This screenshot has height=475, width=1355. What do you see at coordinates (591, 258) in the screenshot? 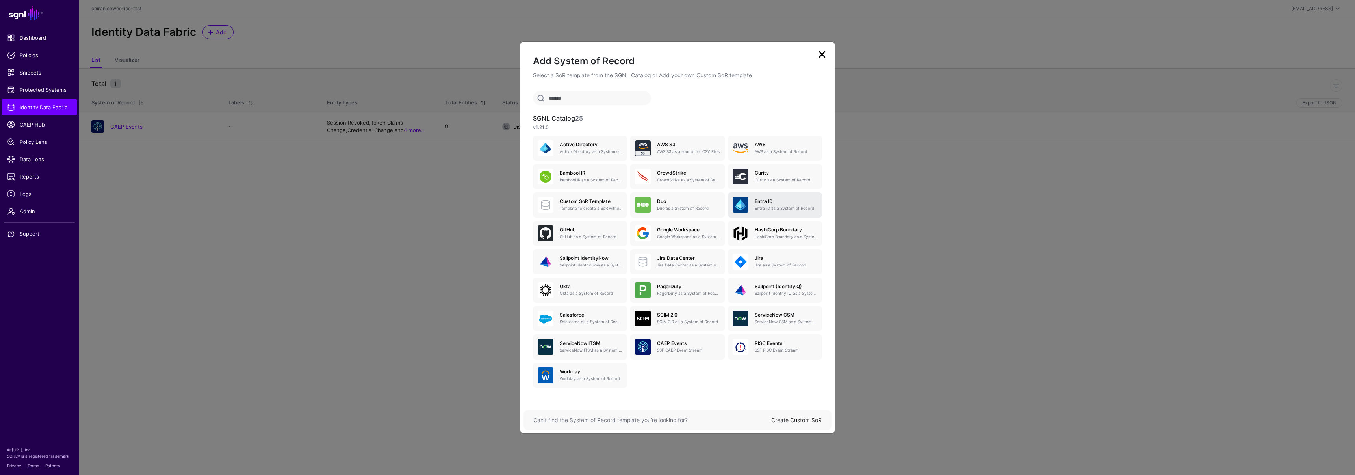
I see `h5: Sailpoint IdentityNow` at bounding box center [591, 258].